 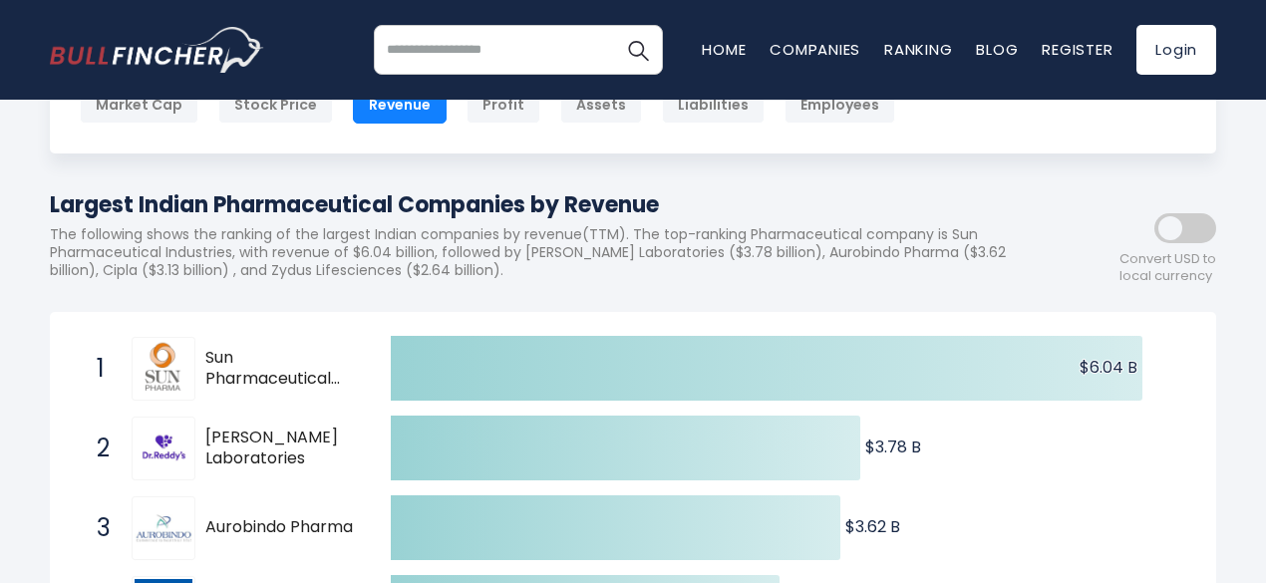 I want to click on span: Sun Pharmaceutical Industries, so click(x=280, y=369).